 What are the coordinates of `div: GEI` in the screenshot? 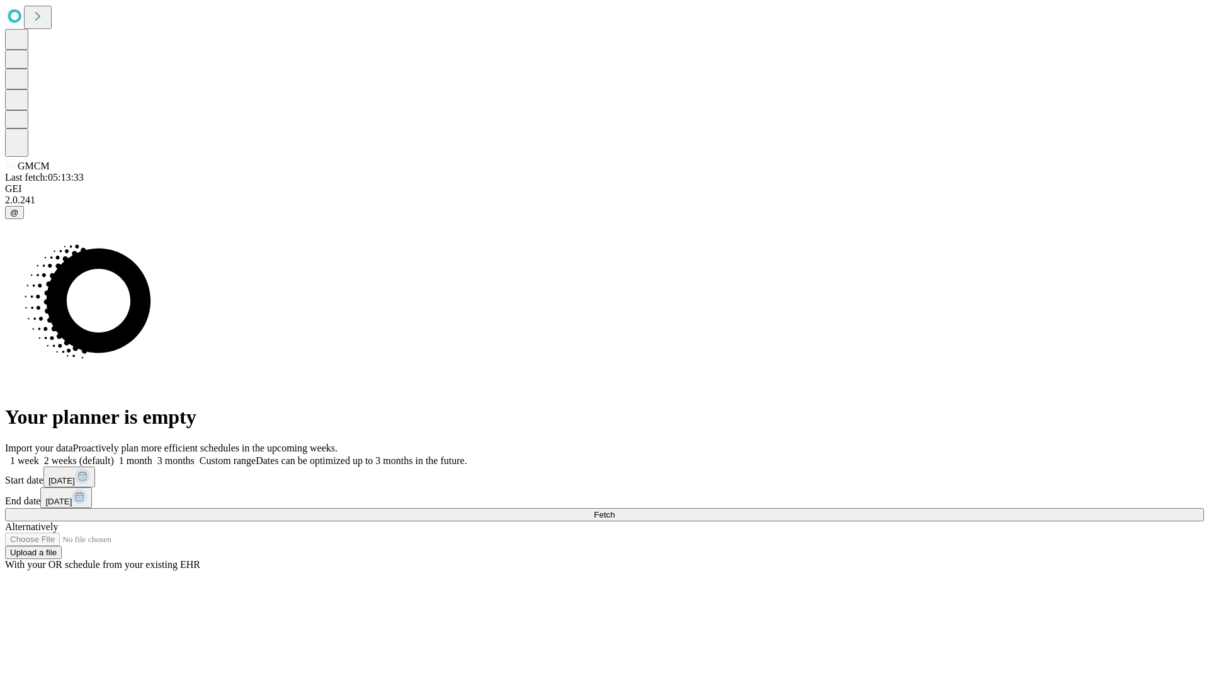 It's located at (605, 189).